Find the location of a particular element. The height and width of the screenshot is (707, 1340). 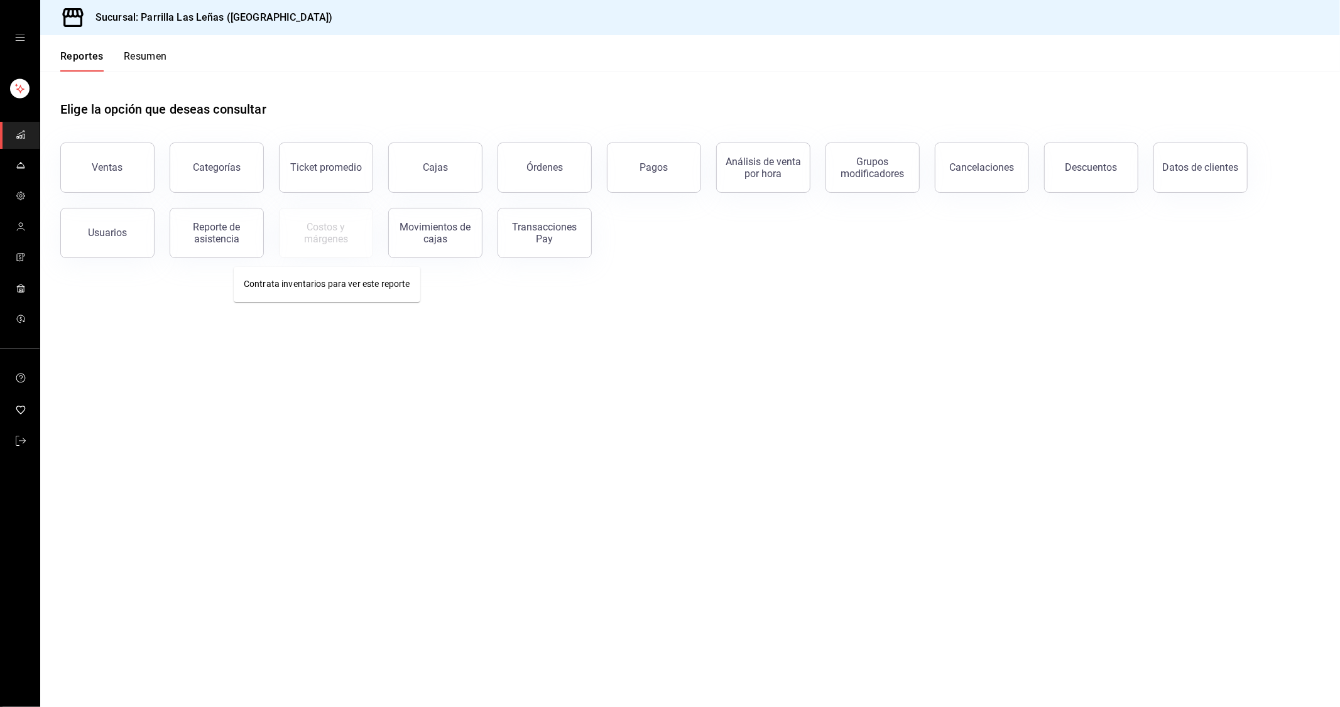

button: Transacciones Pay is located at coordinates (545, 233).